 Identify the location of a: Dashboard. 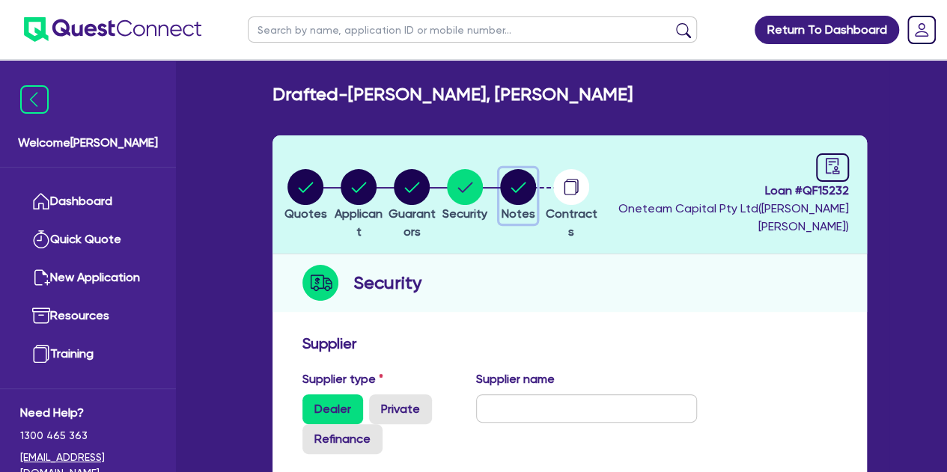
(88, 201).